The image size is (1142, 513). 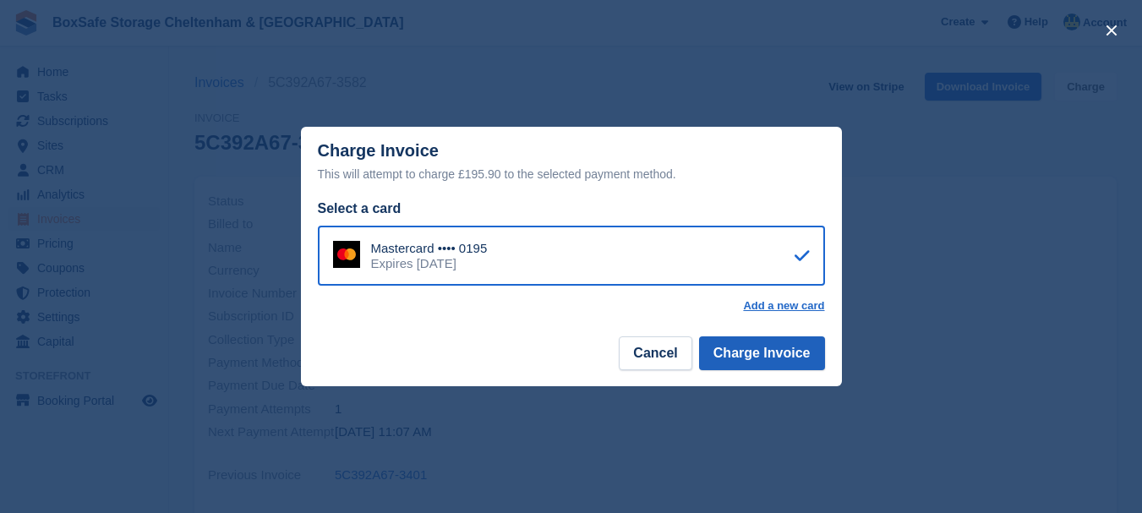 What do you see at coordinates (572, 209) in the screenshot?
I see `div: Select a card` at bounding box center [572, 209].